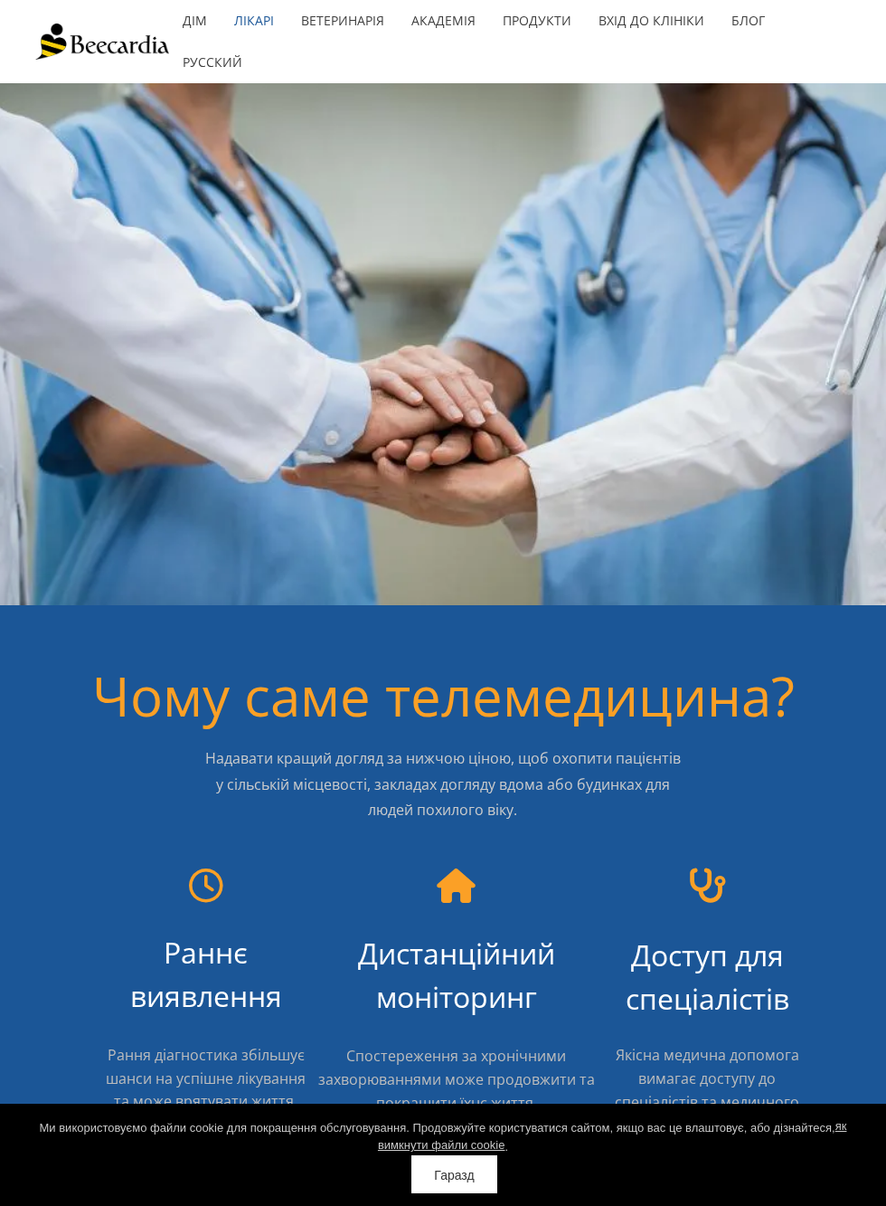 The image size is (886, 1206). I want to click on font: Академія, so click(443, 20).